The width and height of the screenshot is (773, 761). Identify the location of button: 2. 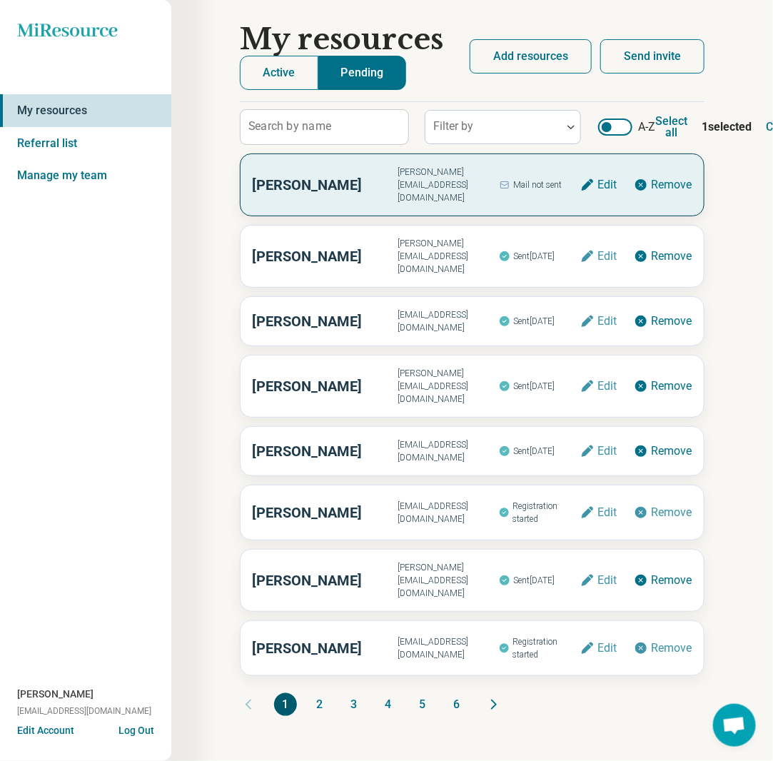
(320, 705).